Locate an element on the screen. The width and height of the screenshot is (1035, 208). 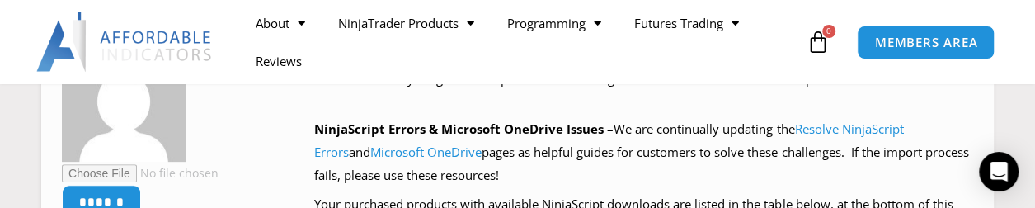
span: 0 is located at coordinates (829, 31).